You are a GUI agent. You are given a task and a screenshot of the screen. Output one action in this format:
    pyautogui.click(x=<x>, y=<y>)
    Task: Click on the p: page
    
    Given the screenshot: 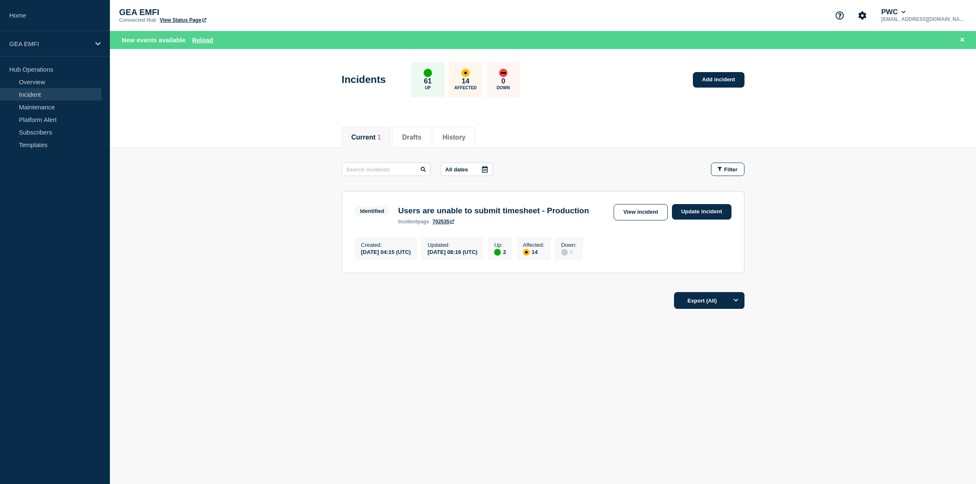 What is the action you would take?
    pyautogui.click(x=413, y=222)
    